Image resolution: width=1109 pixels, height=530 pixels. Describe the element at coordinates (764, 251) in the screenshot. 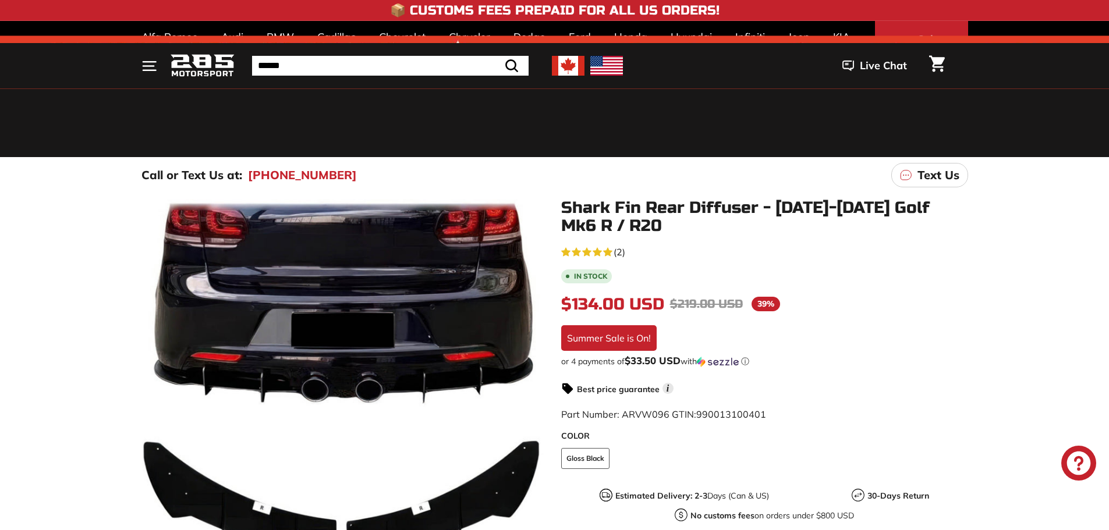

I see `div: 5.0 rating (2 votes)` at that location.